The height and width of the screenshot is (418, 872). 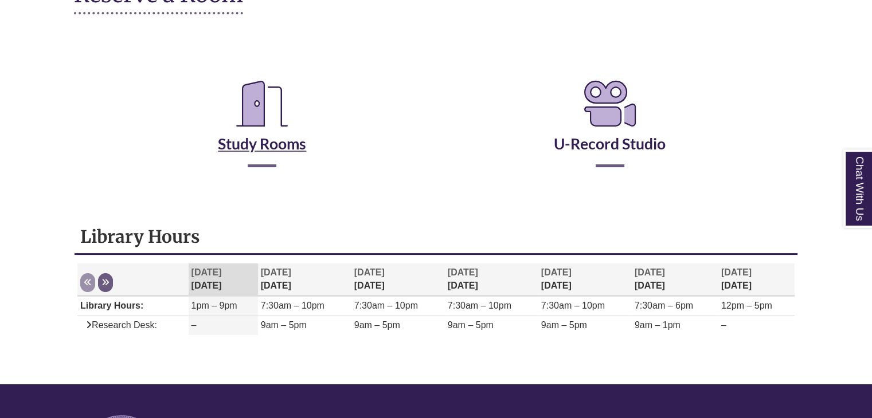 I want to click on span: 9am – 1pm, so click(x=657, y=325).